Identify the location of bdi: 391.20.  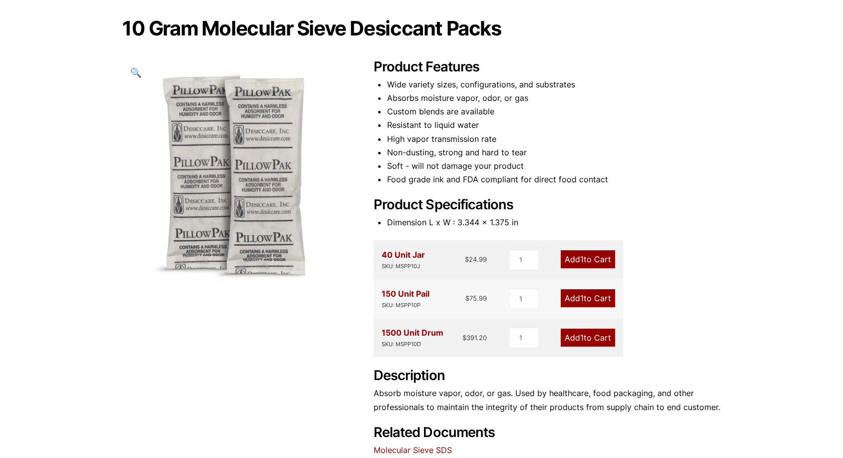
(475, 337).